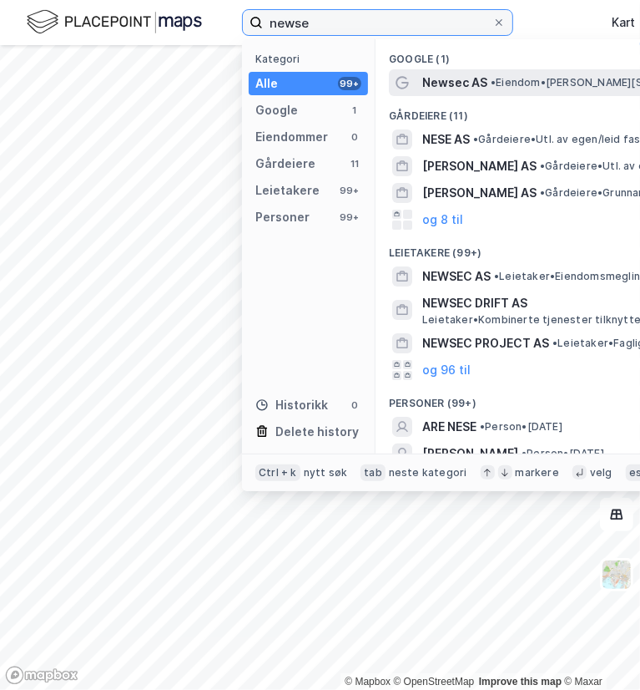 This screenshot has height=690, width=640. I want to click on div: Personer, so click(282, 217).